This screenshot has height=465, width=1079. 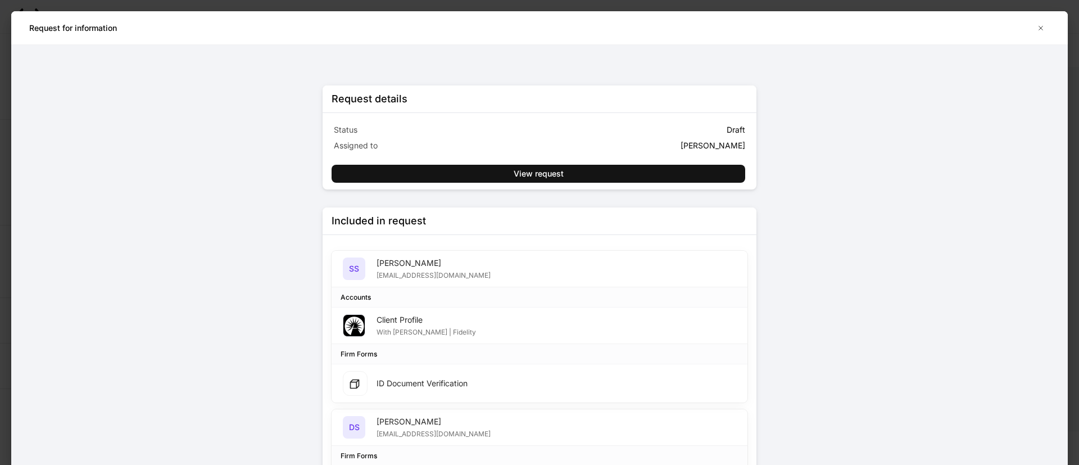 I want to click on p: Draft, so click(x=736, y=130).